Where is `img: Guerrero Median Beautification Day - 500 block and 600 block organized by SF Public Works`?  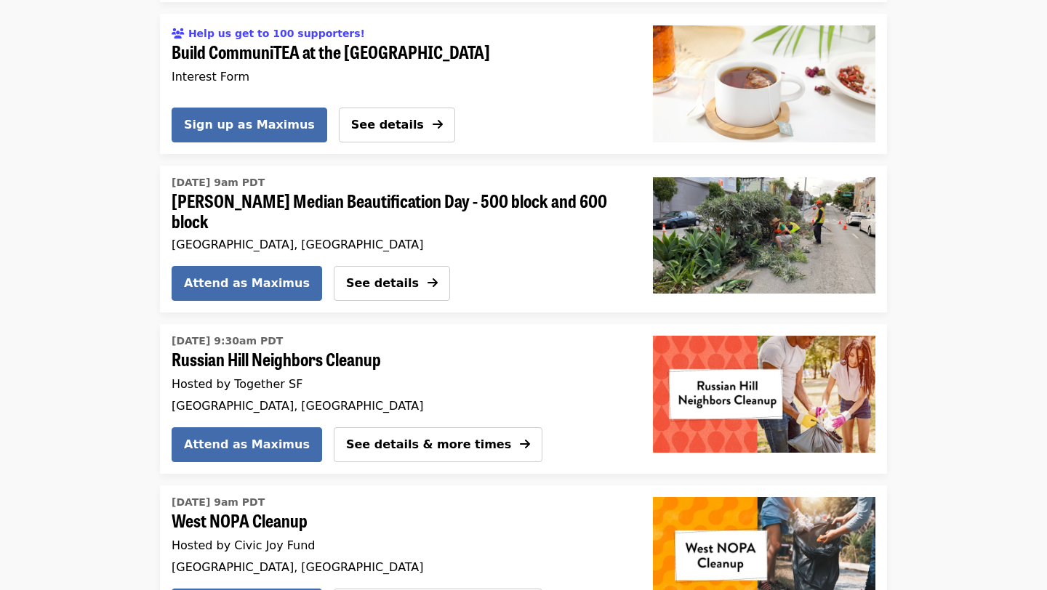
img: Guerrero Median Beautification Day - 500 block and 600 block organized by SF Public Works is located at coordinates (764, 236).